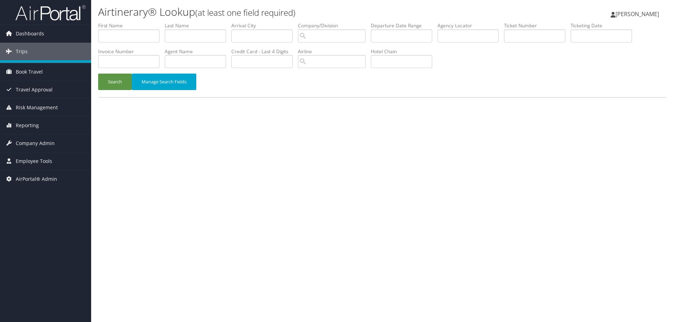 The height and width of the screenshot is (322, 673). Describe the element at coordinates (115, 82) in the screenshot. I see `button: Search` at that location.